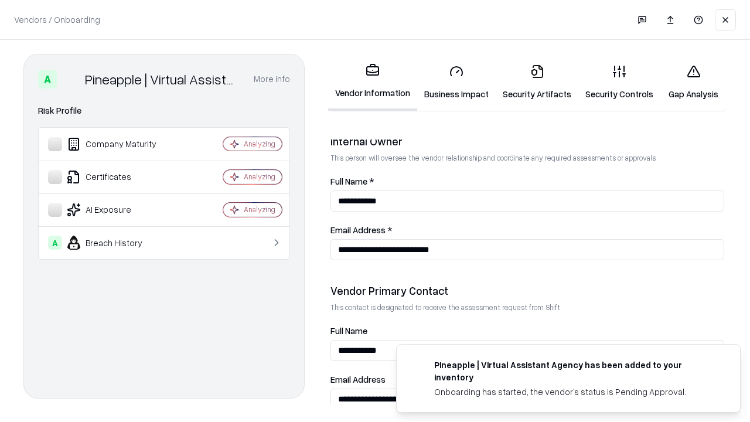  What do you see at coordinates (527, 158) in the screenshot?
I see `p: This person will oversee the vendor relationship and coordinate any required assessments or appro...` at bounding box center [527, 158].